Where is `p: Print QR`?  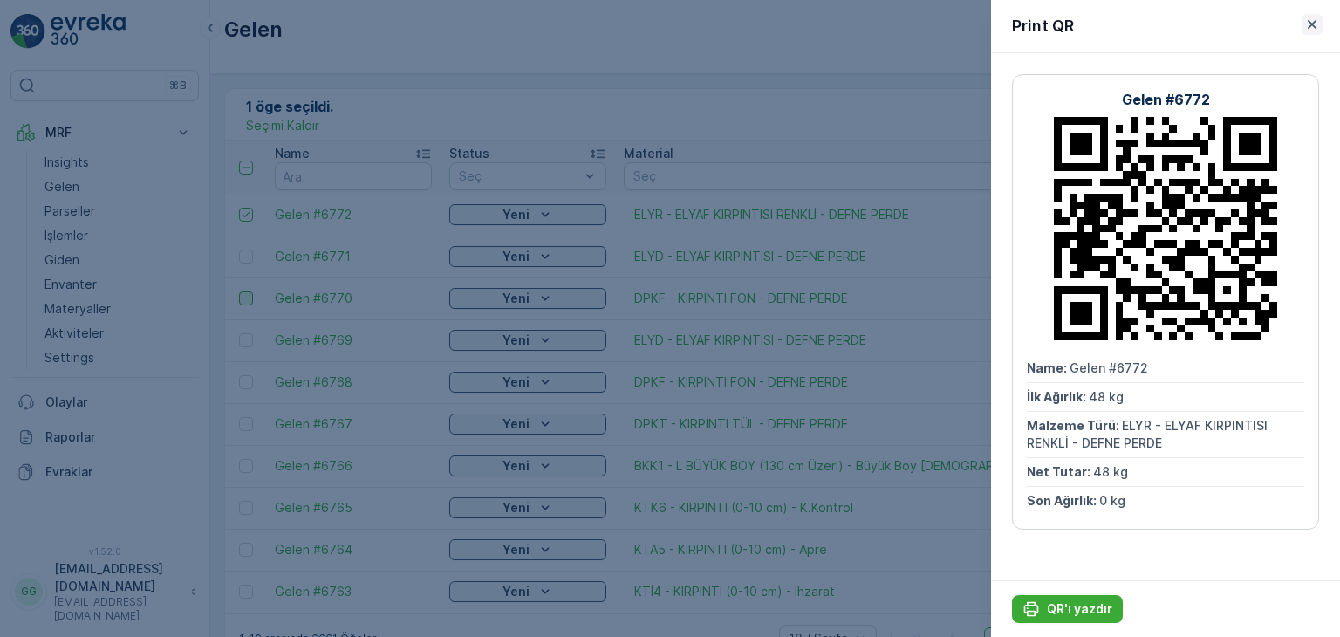
p: Print QR is located at coordinates (1043, 26).